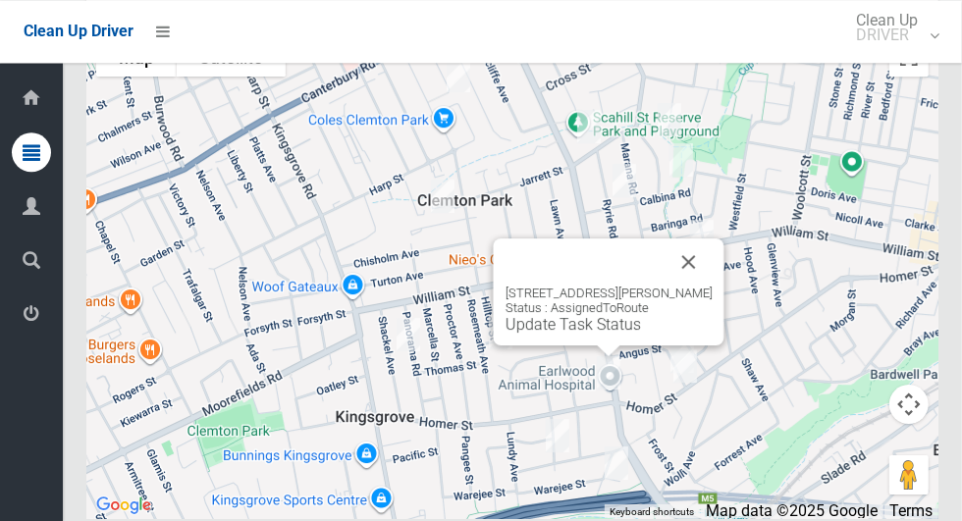  I want to click on div: 30 Ryrie Road, EARLWOOD NSW 2206<br>Status : AssignedToRoute<br><a href="/driver/booking/474811/c..., so click(625, 181).